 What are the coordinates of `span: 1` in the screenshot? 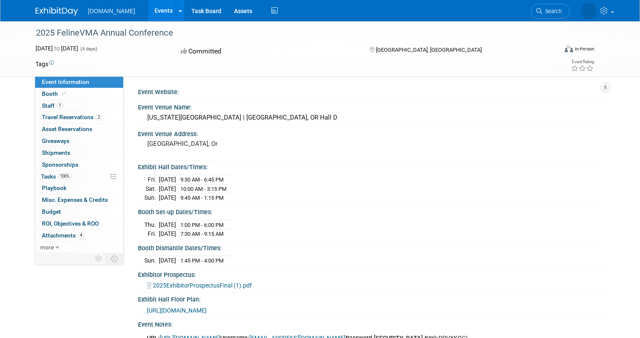 It's located at (60, 105).